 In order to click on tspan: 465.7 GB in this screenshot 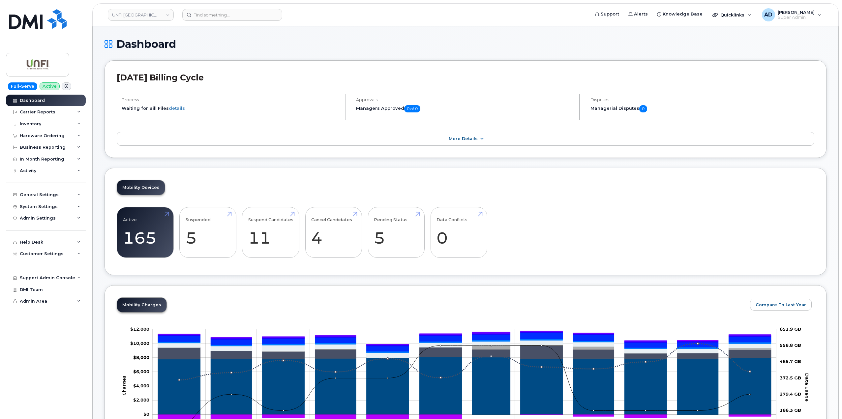, I will do `click(790, 361)`.